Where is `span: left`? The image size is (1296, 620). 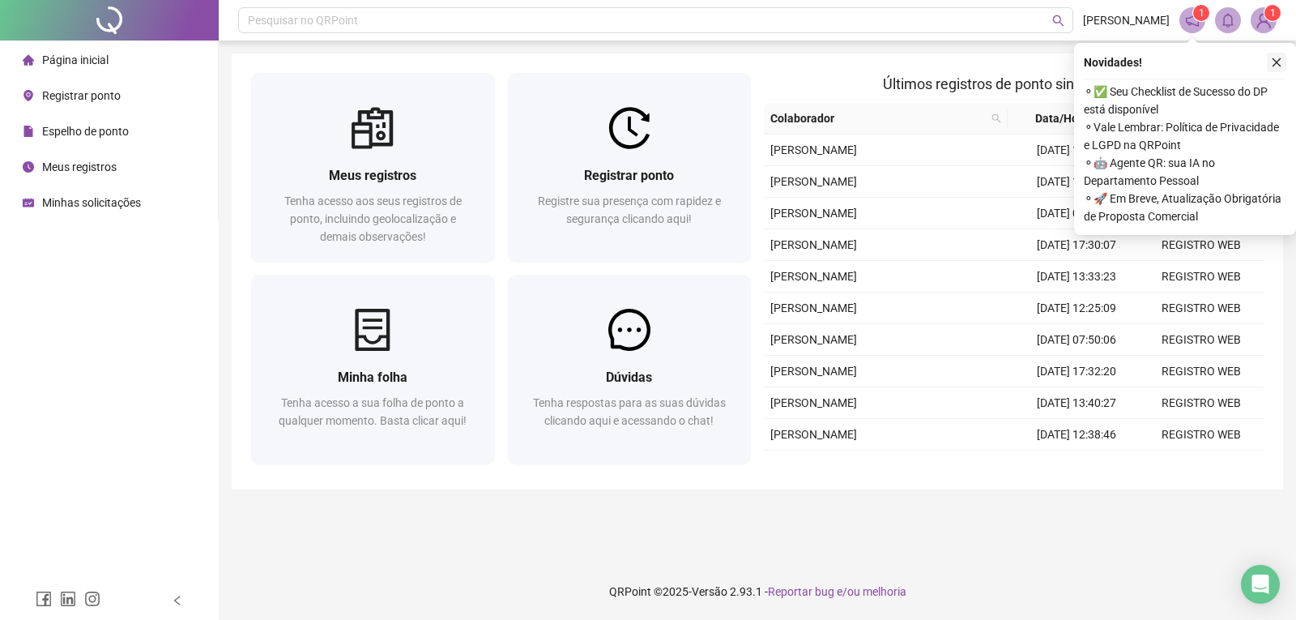
span: left is located at coordinates (177, 600).